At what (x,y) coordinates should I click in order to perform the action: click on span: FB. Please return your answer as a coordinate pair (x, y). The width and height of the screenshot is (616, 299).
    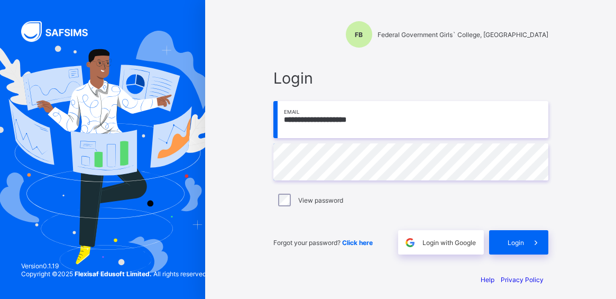
    Looking at the image, I should click on (359, 34).